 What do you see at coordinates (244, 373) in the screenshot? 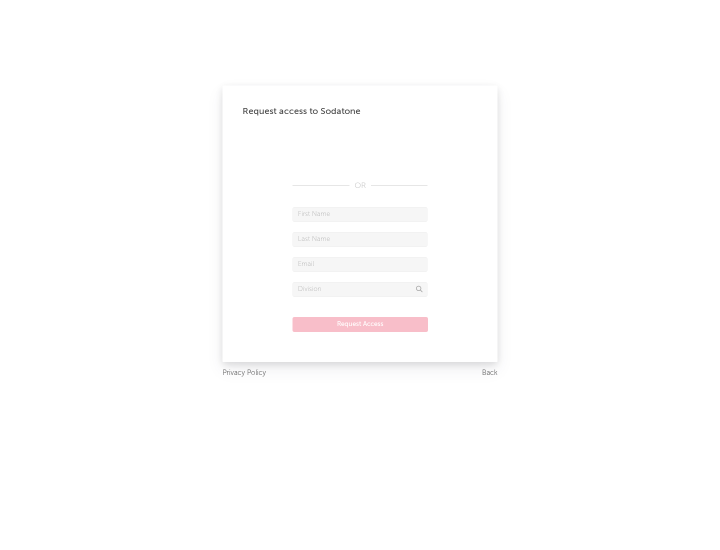
I see `a: Privacy Policy` at bounding box center [244, 373].